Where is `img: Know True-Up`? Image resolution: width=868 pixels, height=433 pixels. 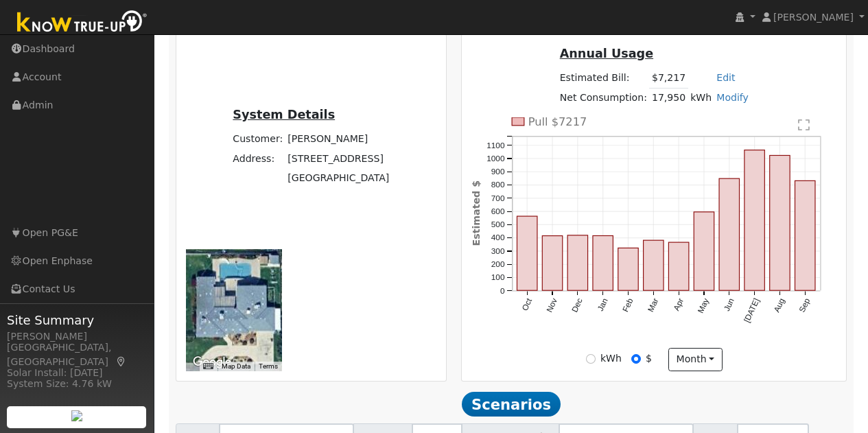 img: Know True-Up is located at coordinates (82, 23).